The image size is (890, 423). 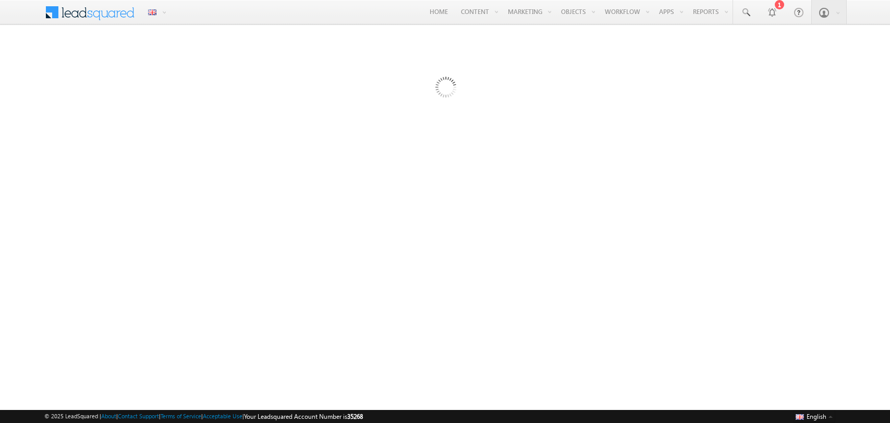 I want to click on a: About, so click(x=108, y=415).